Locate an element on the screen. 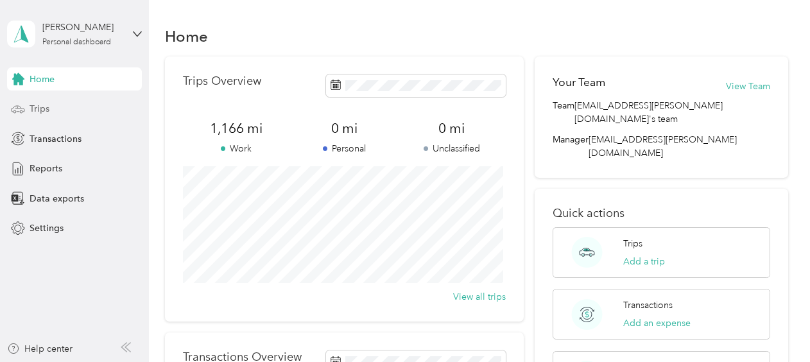 Image resolution: width=810 pixels, height=362 pixels. button: View all trips is located at coordinates (479, 297).